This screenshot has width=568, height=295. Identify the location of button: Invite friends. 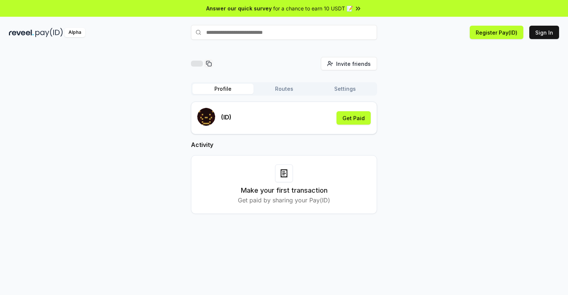
(349, 64).